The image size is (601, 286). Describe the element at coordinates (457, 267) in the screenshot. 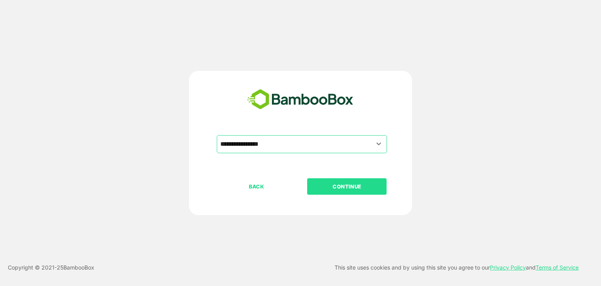

I see `p: This site uses cookies and by using this site you agree to our and` at that location.